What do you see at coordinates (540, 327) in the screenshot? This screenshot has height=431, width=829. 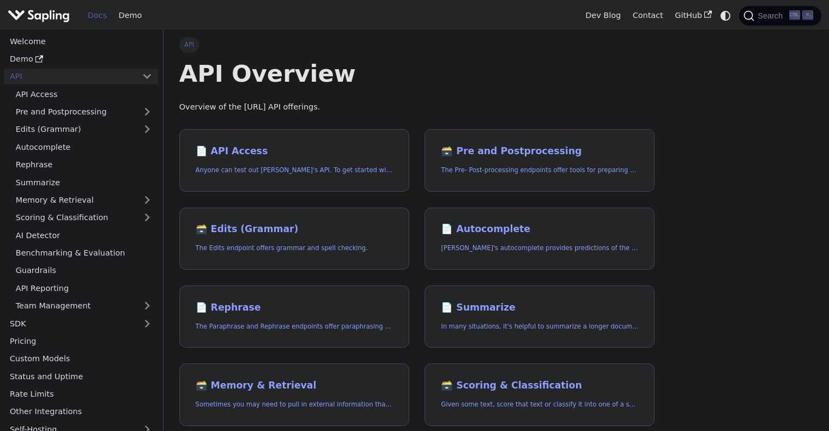 I see `p: In many situations, it's helpful to summarize a longer document into a shorter, more easily diges...` at bounding box center [540, 327].